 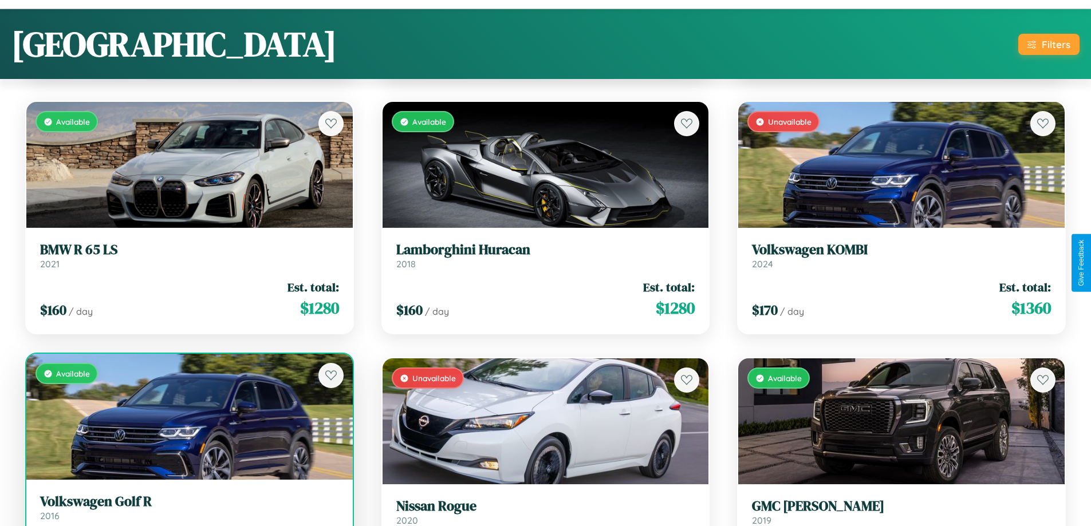 What do you see at coordinates (546, 506) in the screenshot?
I see `h3: Nissan Rogue` at bounding box center [546, 506].